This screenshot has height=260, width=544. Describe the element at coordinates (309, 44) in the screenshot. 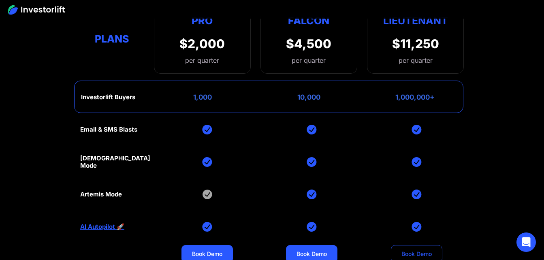

I see `div: $4,500` at that location.